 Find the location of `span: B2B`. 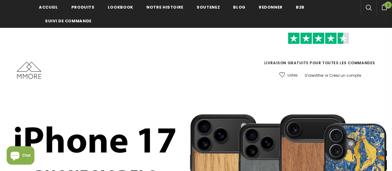

span: B2B is located at coordinates (300, 7).